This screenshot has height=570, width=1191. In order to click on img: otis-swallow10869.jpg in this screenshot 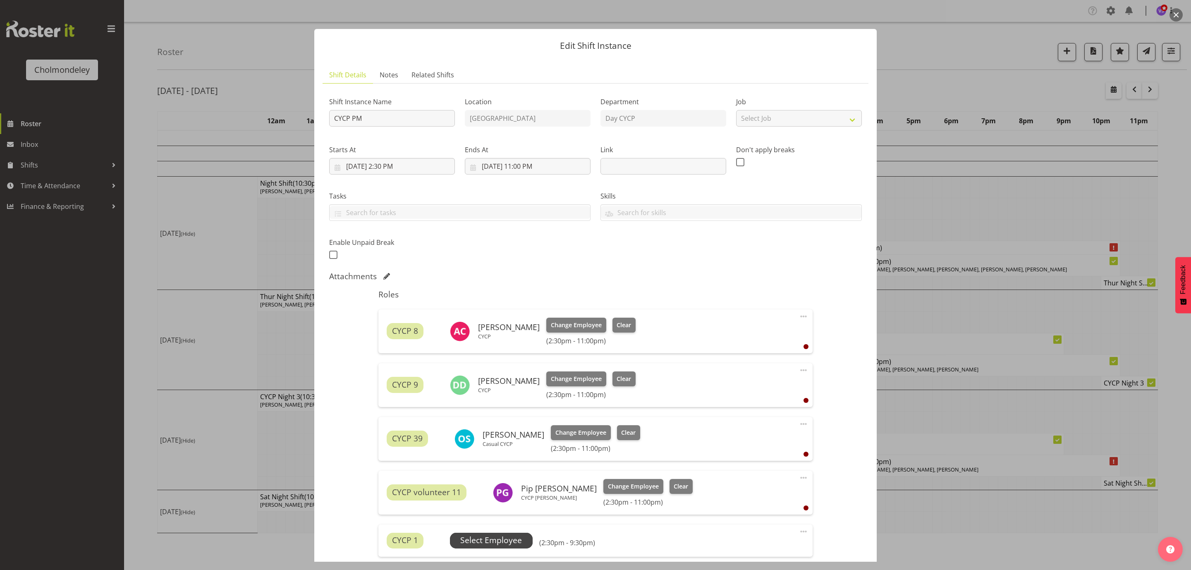, I will do `click(464, 439)`.